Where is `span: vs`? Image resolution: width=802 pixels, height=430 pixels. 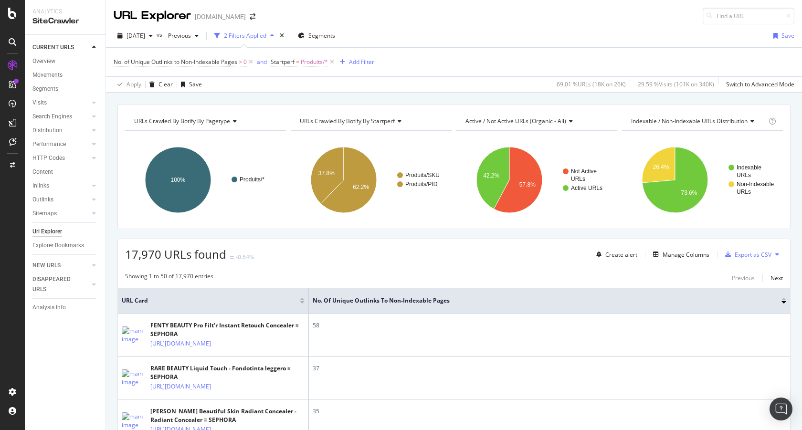
span: vs is located at coordinates (160, 34).